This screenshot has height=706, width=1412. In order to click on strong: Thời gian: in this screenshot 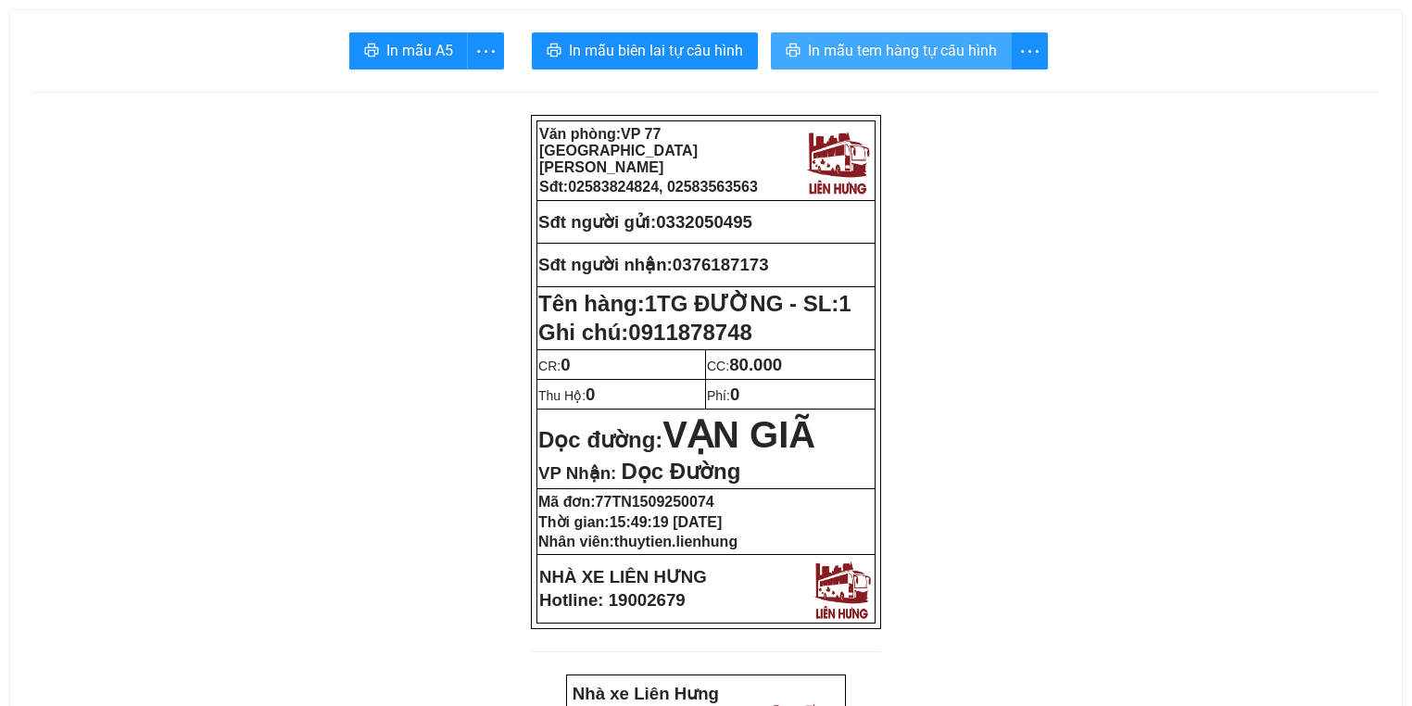, I will do `click(630, 522)`.